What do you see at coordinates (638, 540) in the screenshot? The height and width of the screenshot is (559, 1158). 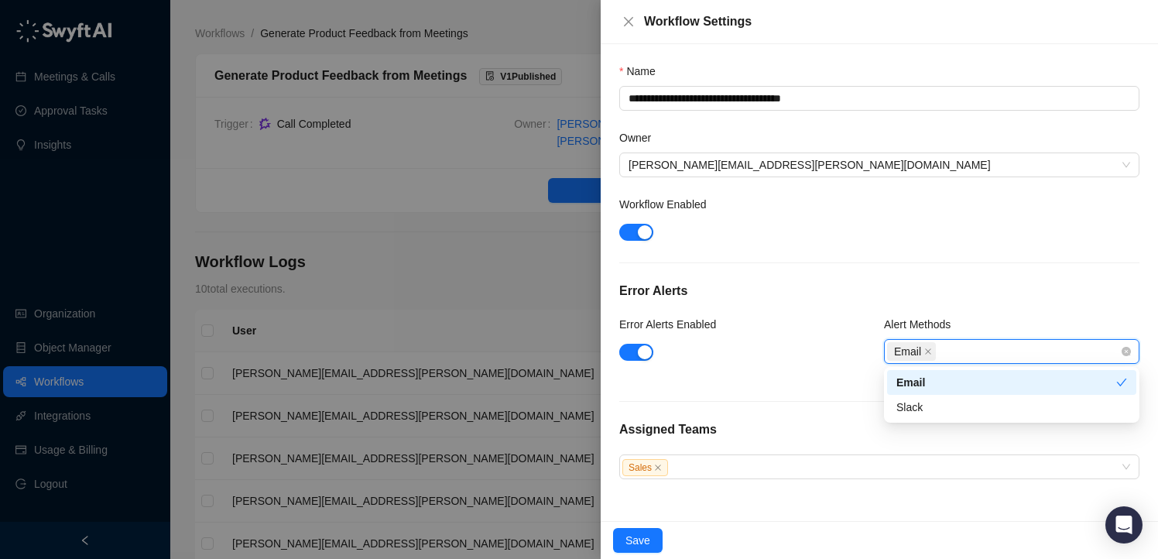 I see `button: Save` at bounding box center [638, 540].